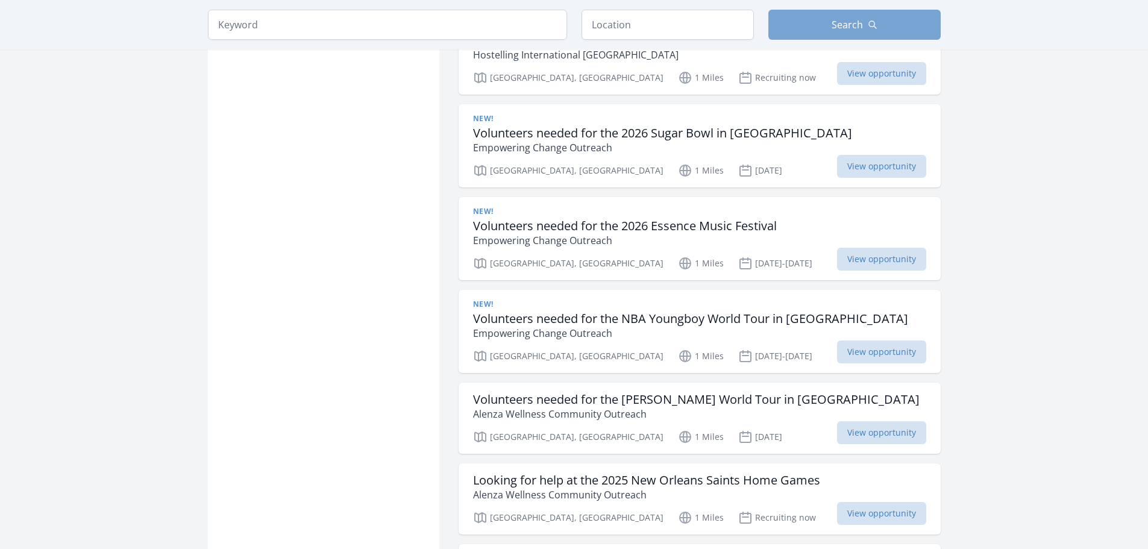 The height and width of the screenshot is (549, 1148). I want to click on h3: Volunteers needed for the 2026 Essence Music Festival, so click(625, 226).